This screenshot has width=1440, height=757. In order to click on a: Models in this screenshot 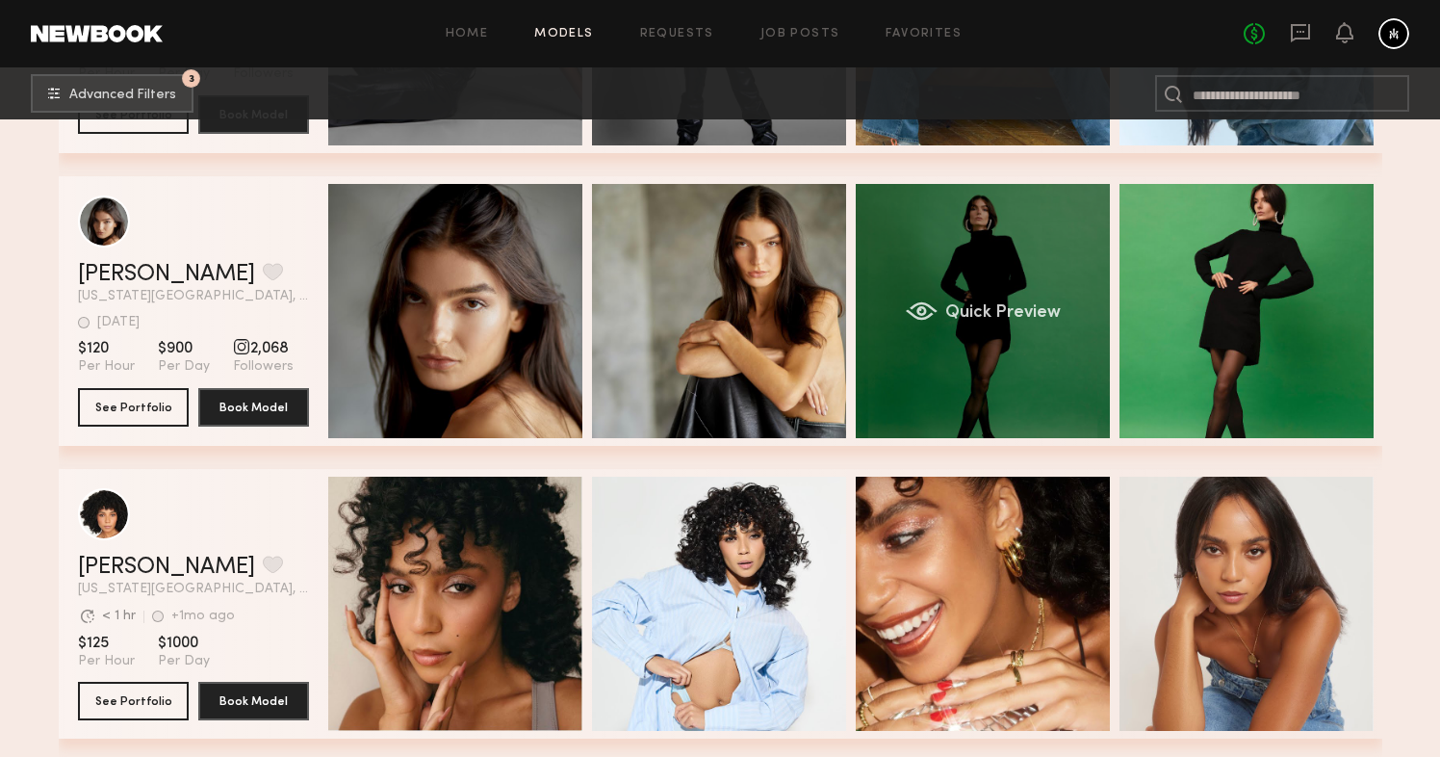, I will do `click(563, 34)`.